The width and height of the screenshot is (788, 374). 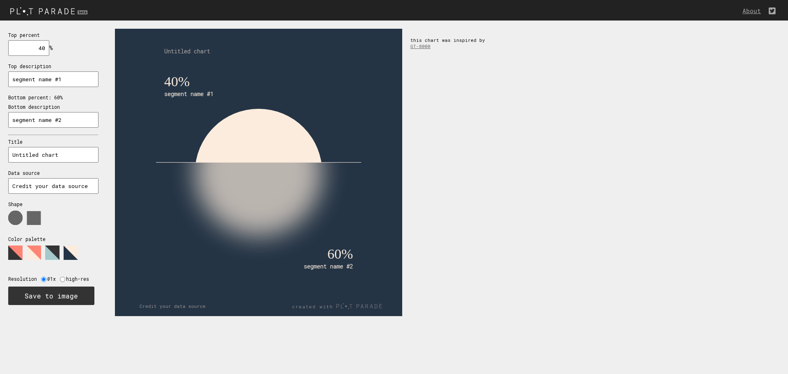 I want to click on text: 60%, so click(x=340, y=254).